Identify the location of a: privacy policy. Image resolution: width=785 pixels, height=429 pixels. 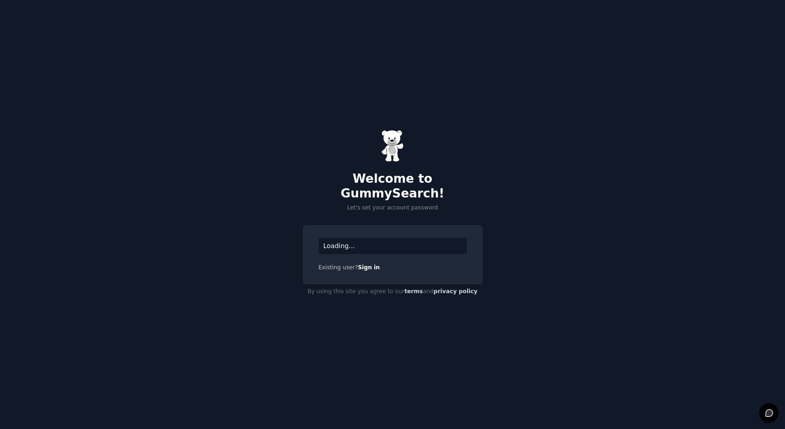
(456, 291).